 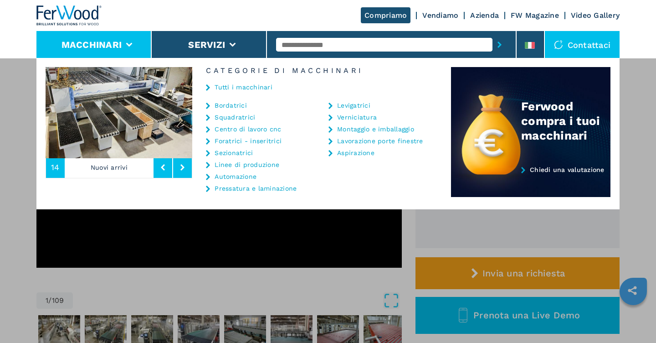 I want to click on a: Chiedi una valutazione, so click(x=531, y=181).